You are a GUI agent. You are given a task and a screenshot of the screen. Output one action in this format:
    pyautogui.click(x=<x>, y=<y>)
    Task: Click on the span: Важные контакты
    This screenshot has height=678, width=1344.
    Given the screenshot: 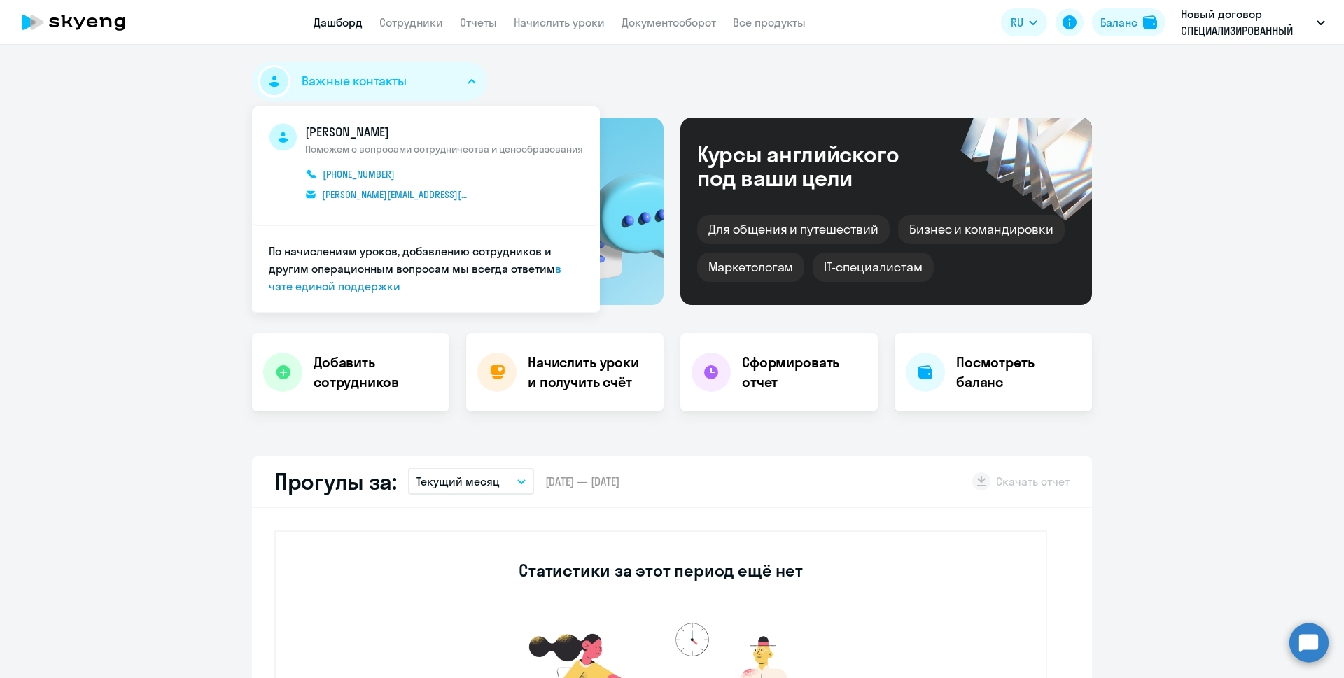 What is the action you would take?
    pyautogui.click(x=354, y=81)
    